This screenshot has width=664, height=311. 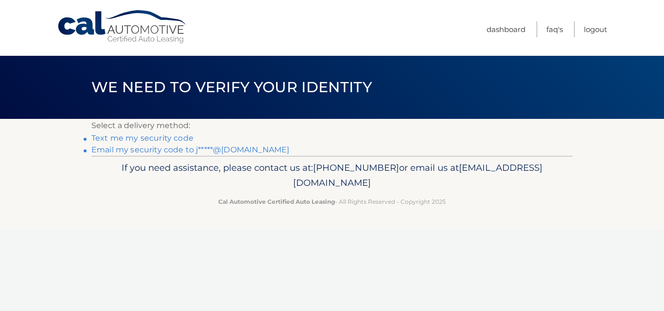 What do you see at coordinates (332, 126) in the screenshot?
I see `p: Select a delivery method:` at bounding box center [332, 126].